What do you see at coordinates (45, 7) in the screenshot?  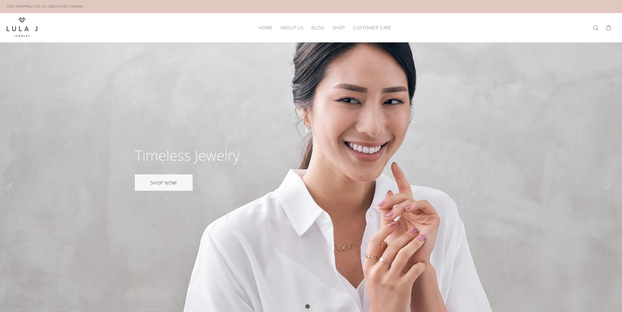 I see `div: FREE SHIPPING FOR ALL SINGAPORE ORDERS` at bounding box center [45, 7].